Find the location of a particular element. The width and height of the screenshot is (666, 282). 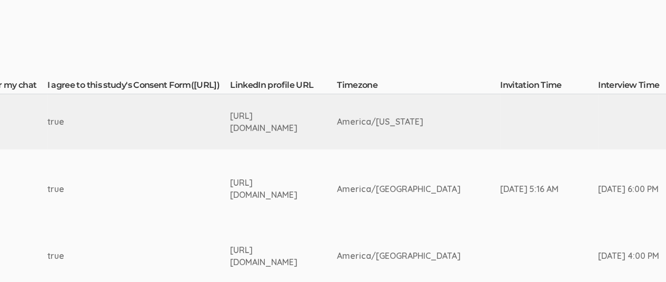

div: Chat Widget is located at coordinates (640, 257).